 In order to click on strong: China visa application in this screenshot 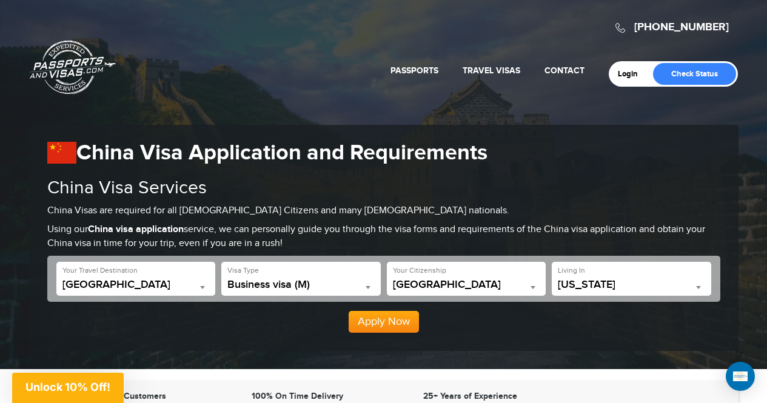, I will do `click(136, 229)`.